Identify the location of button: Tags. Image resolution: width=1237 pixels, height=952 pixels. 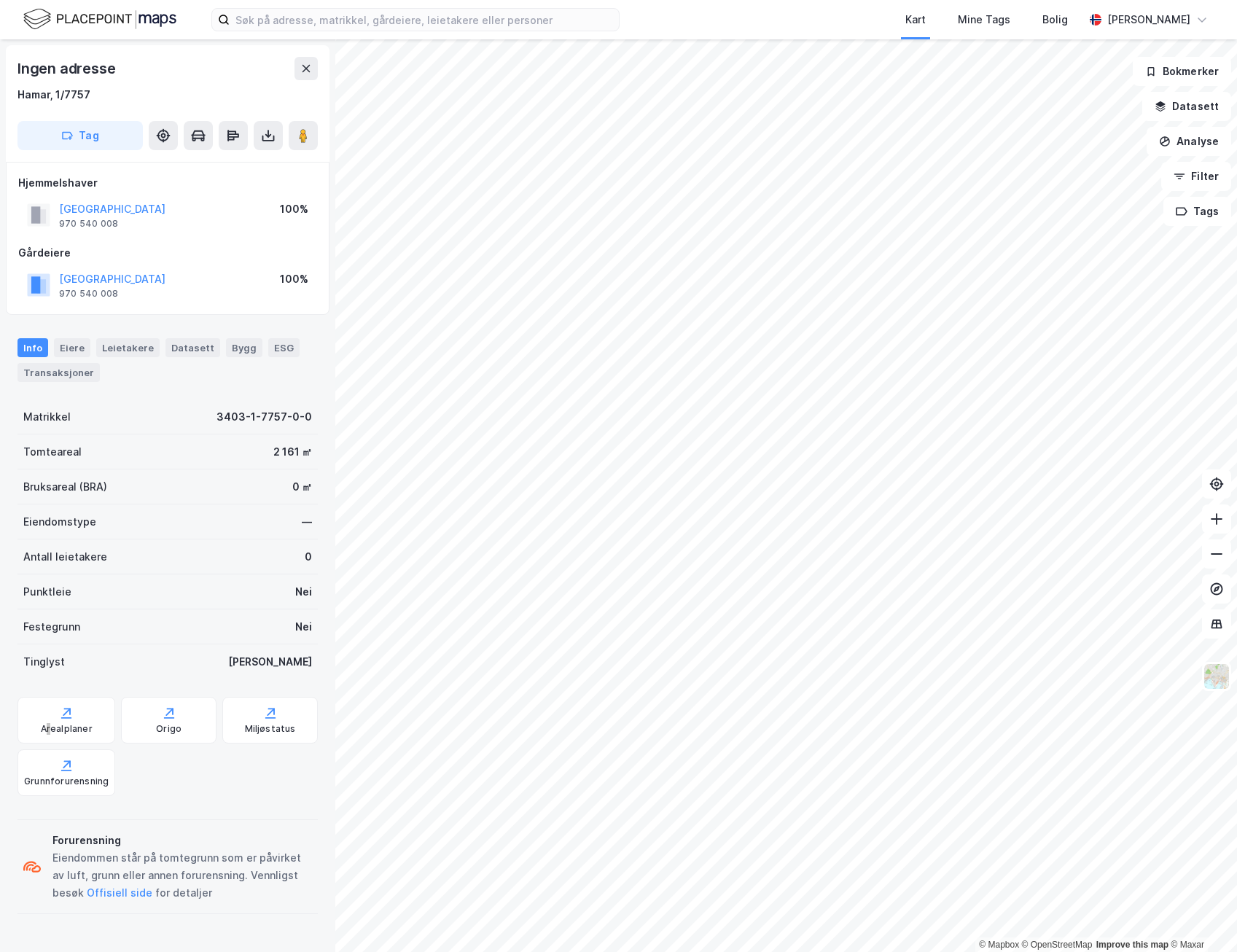
(1197, 212).